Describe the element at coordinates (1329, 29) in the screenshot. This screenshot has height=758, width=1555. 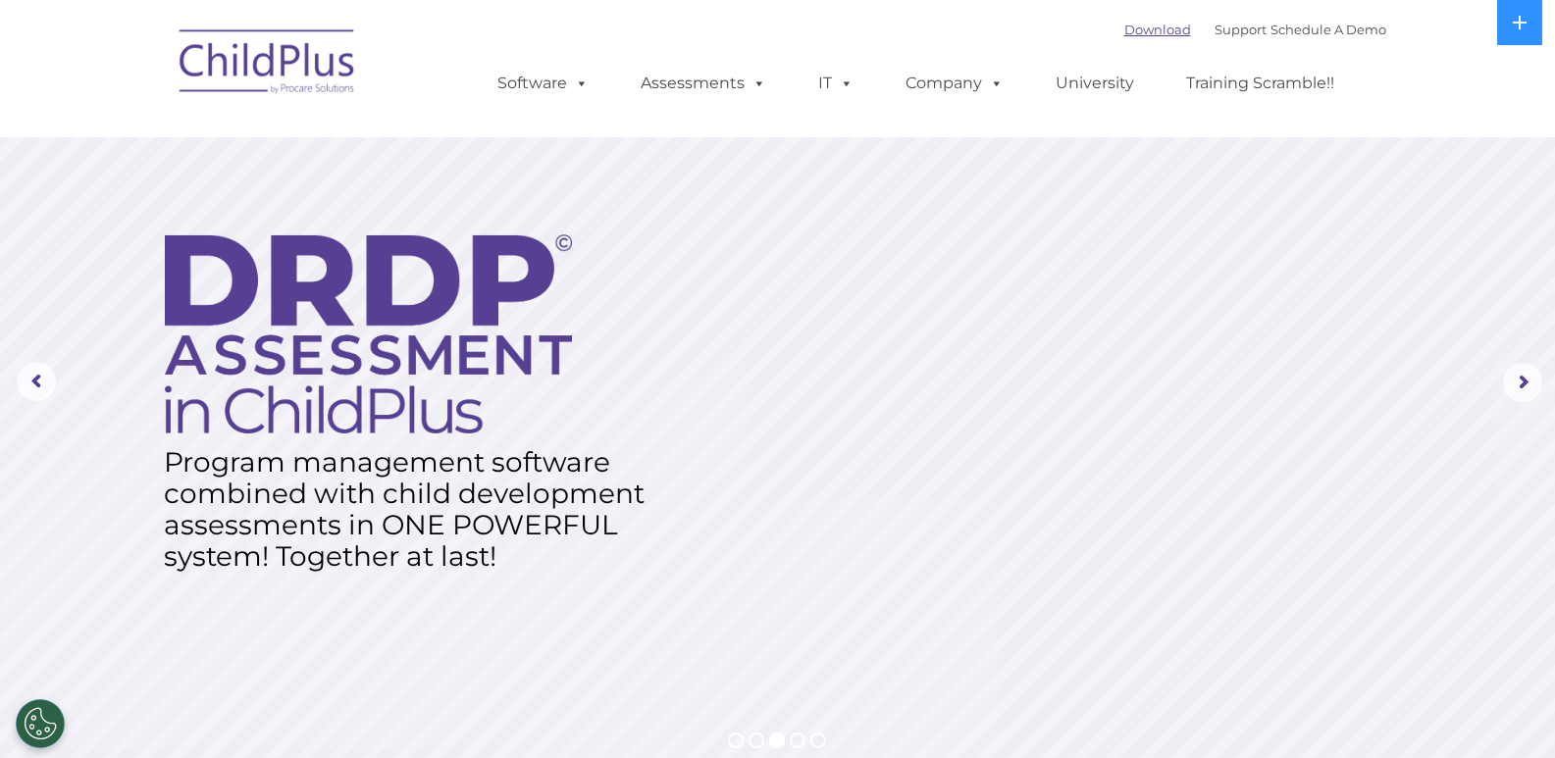
I see `a: Schedule A Demo` at that location.